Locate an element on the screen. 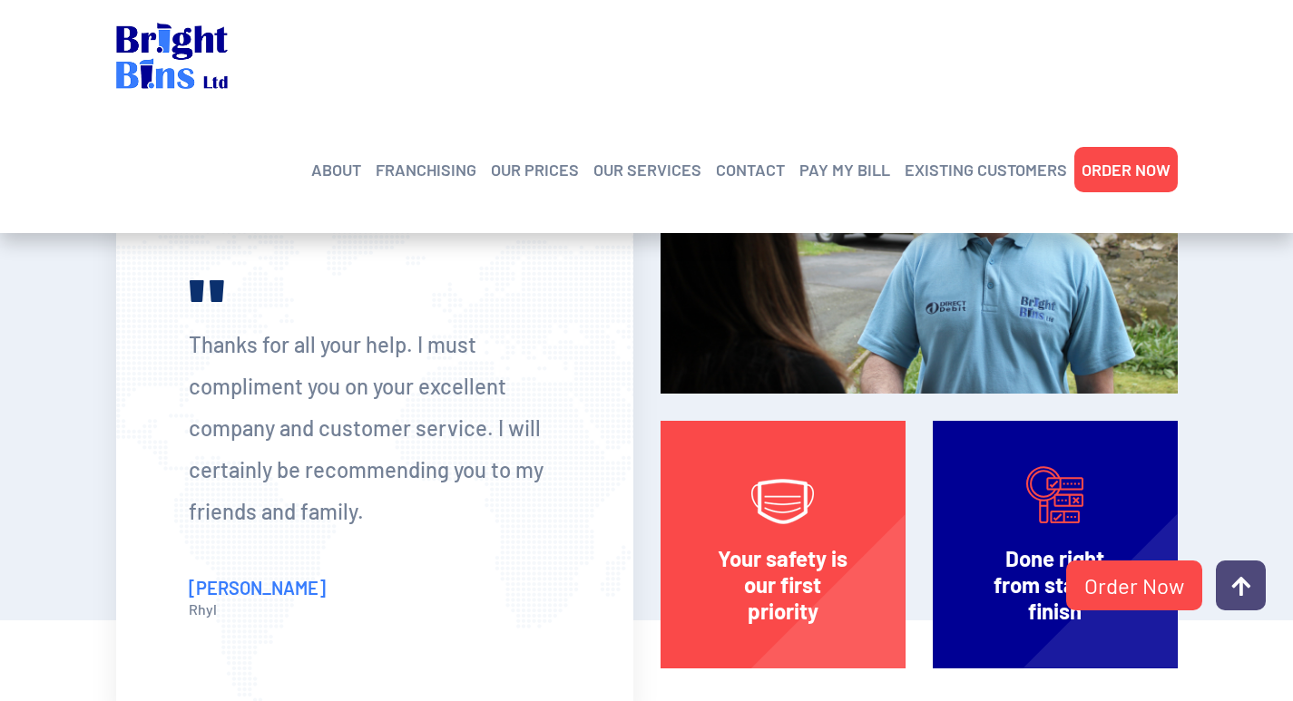  a: ORDER NOW is located at coordinates (1126, 170).